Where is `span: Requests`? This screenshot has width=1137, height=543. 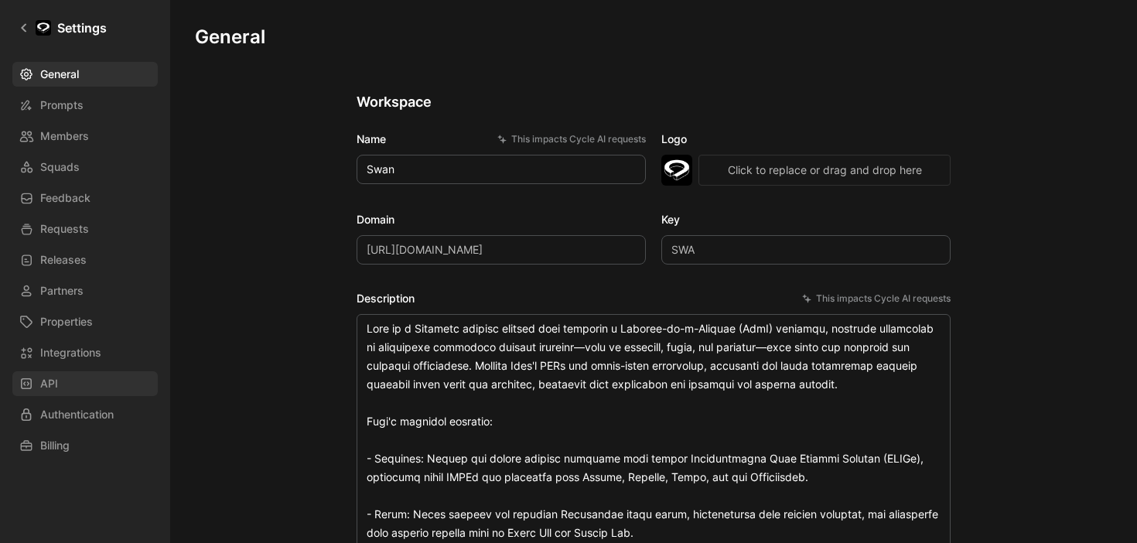 span: Requests is located at coordinates (64, 229).